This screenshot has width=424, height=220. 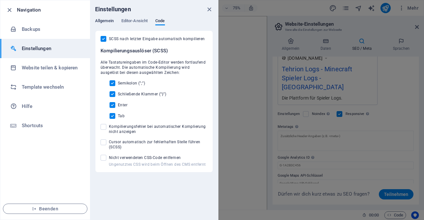 I want to click on div: Einstellungen, so click(x=154, y=24).